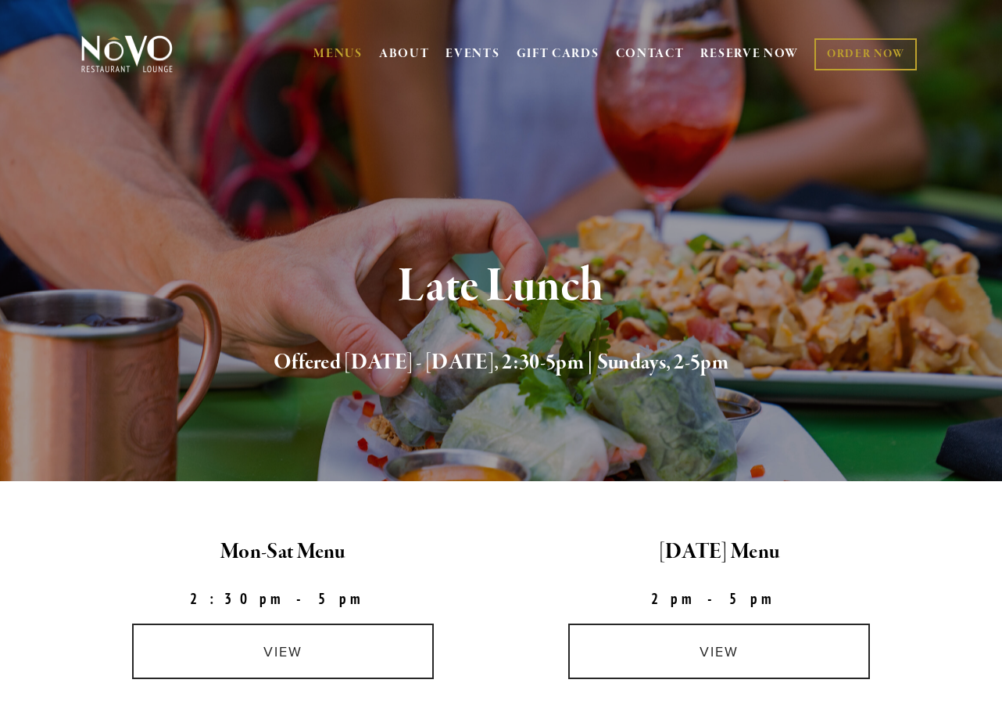  What do you see at coordinates (866, 54) in the screenshot?
I see `a: ORDER NOW` at bounding box center [866, 54].